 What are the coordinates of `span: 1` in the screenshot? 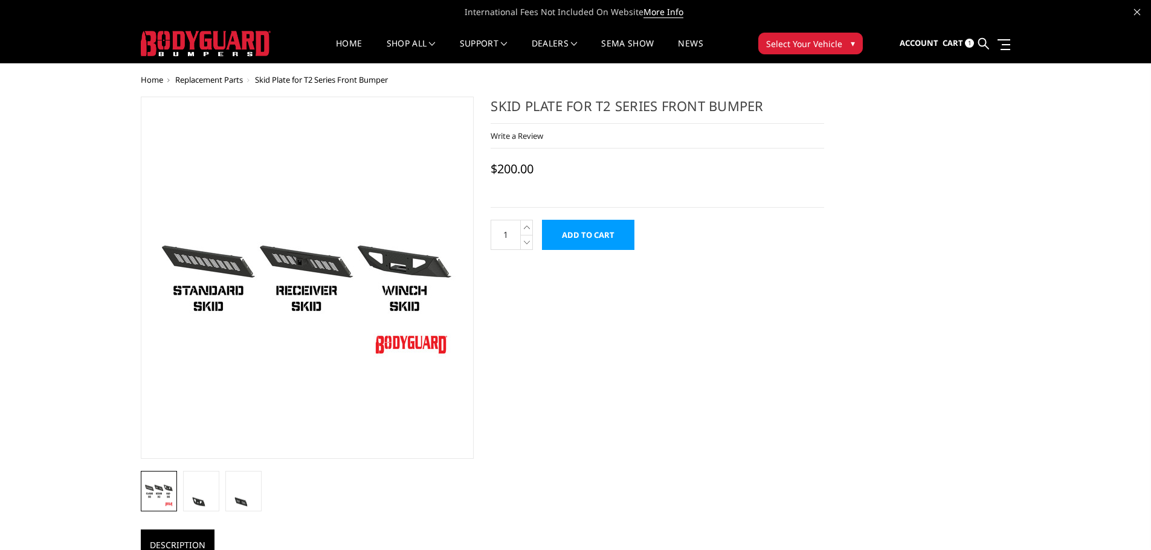 It's located at (969, 43).